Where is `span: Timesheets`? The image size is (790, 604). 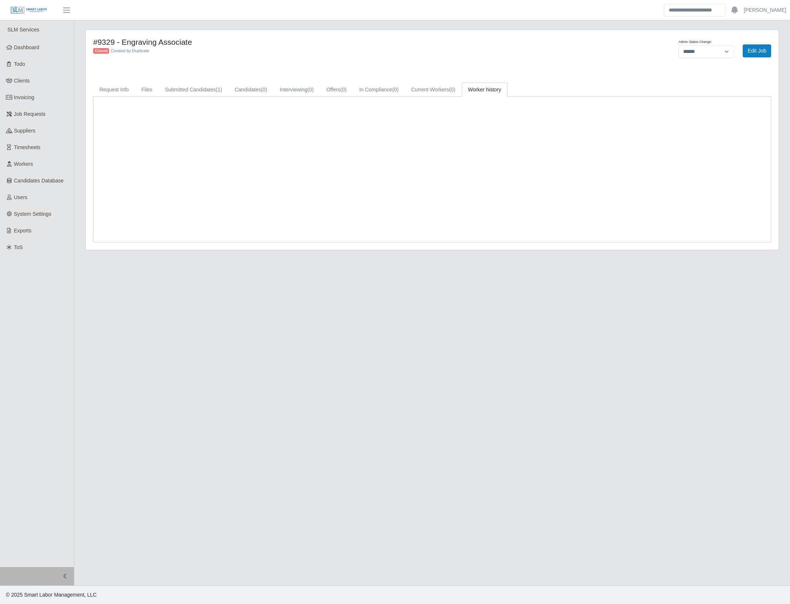
span: Timesheets is located at coordinates (27, 147).